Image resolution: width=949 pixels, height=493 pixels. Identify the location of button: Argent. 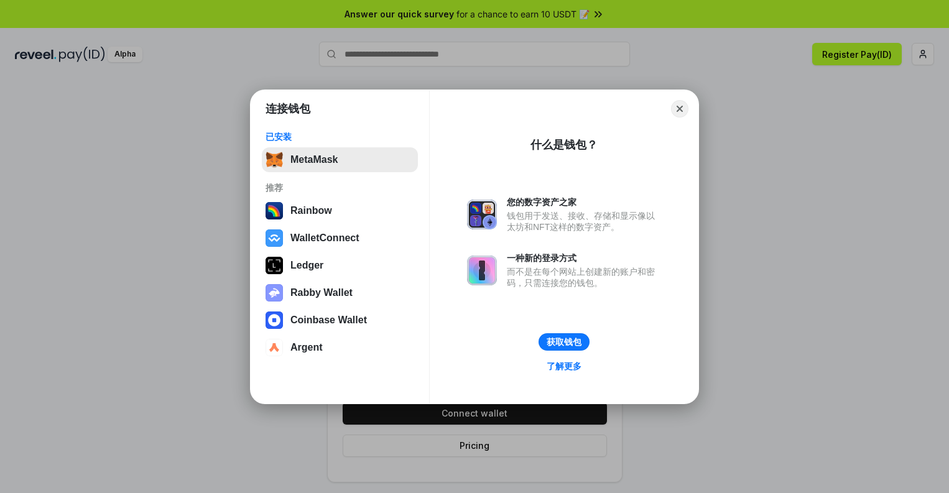
(340, 348).